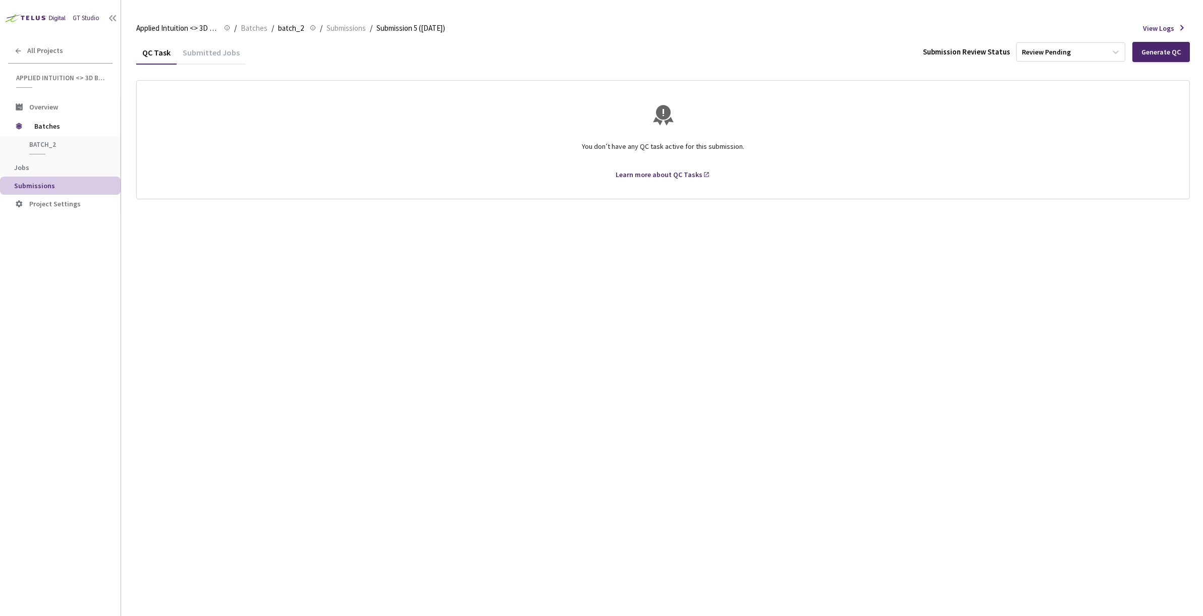 This screenshot has width=1203, height=616. I want to click on div: Review Pending, so click(1046, 52).